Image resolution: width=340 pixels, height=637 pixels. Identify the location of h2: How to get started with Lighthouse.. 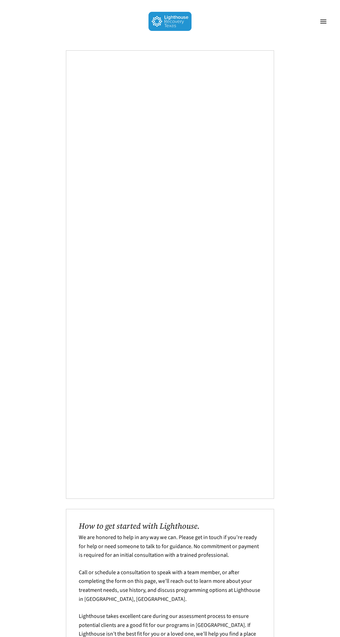
(170, 526).